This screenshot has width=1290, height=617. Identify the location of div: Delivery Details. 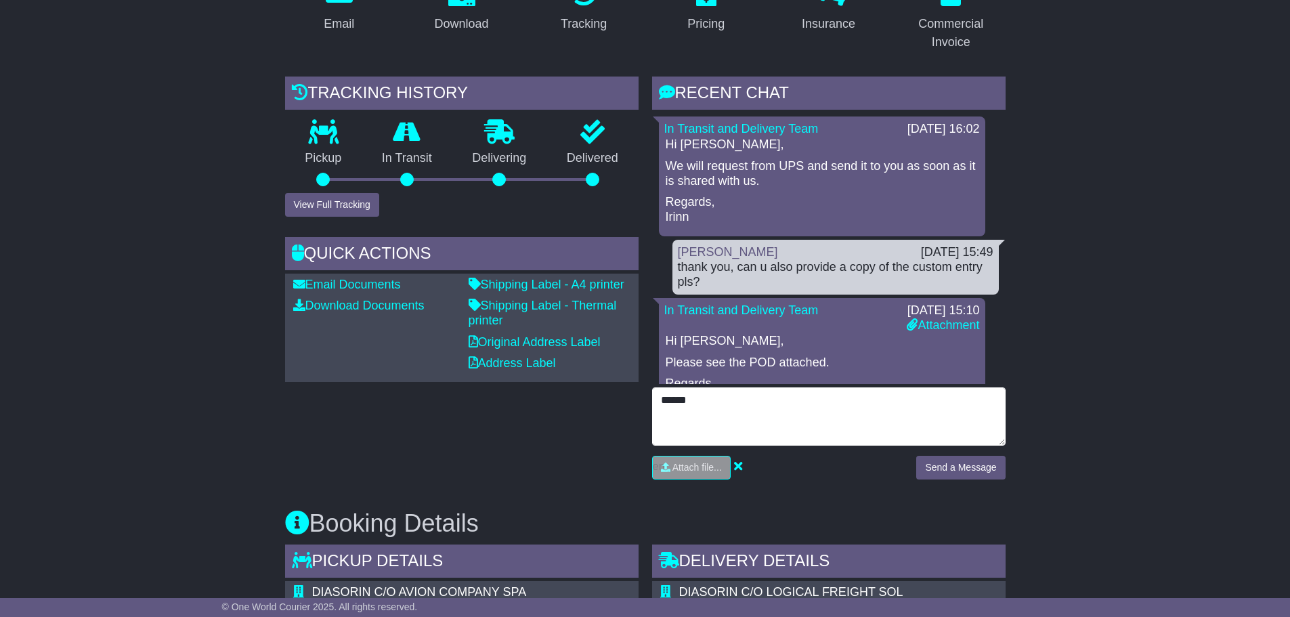
(829, 563).